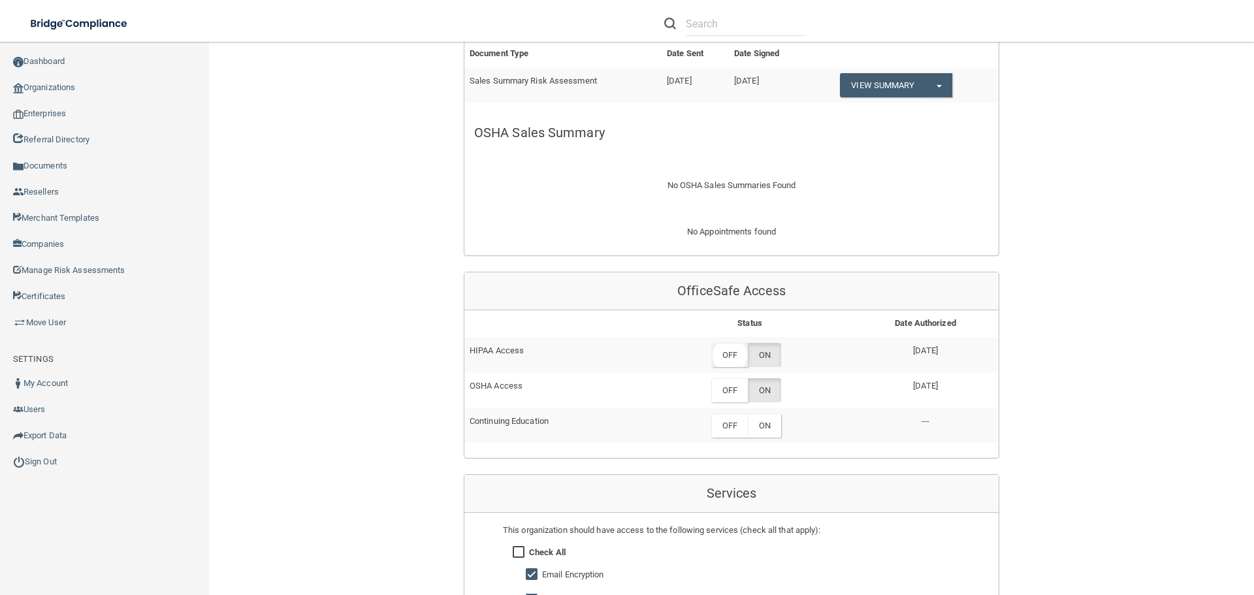 The width and height of the screenshot is (1254, 595). I want to click on img: ic-search.3b580494.png, so click(670, 24).